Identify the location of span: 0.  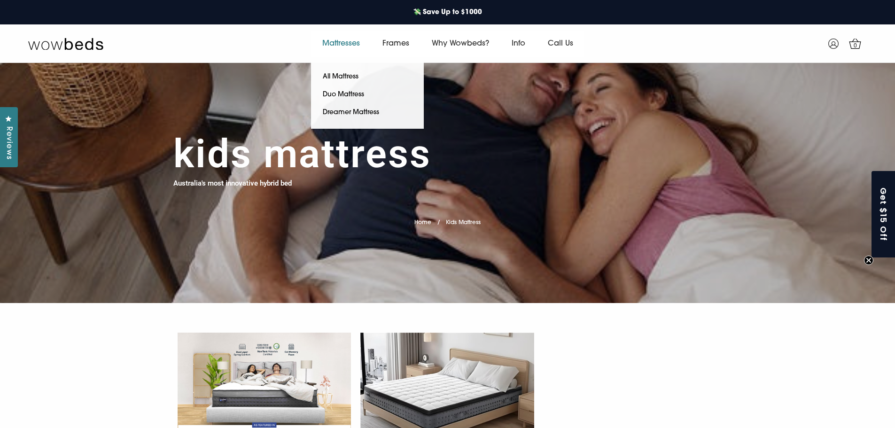
(856, 46).